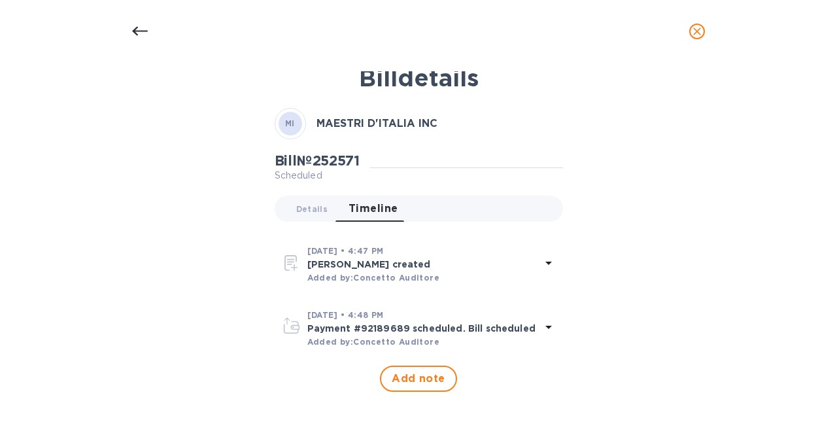 Image resolution: width=837 pixels, height=435 pixels. I want to click on b: MAESTRI D'ITALIA INC, so click(377, 123).